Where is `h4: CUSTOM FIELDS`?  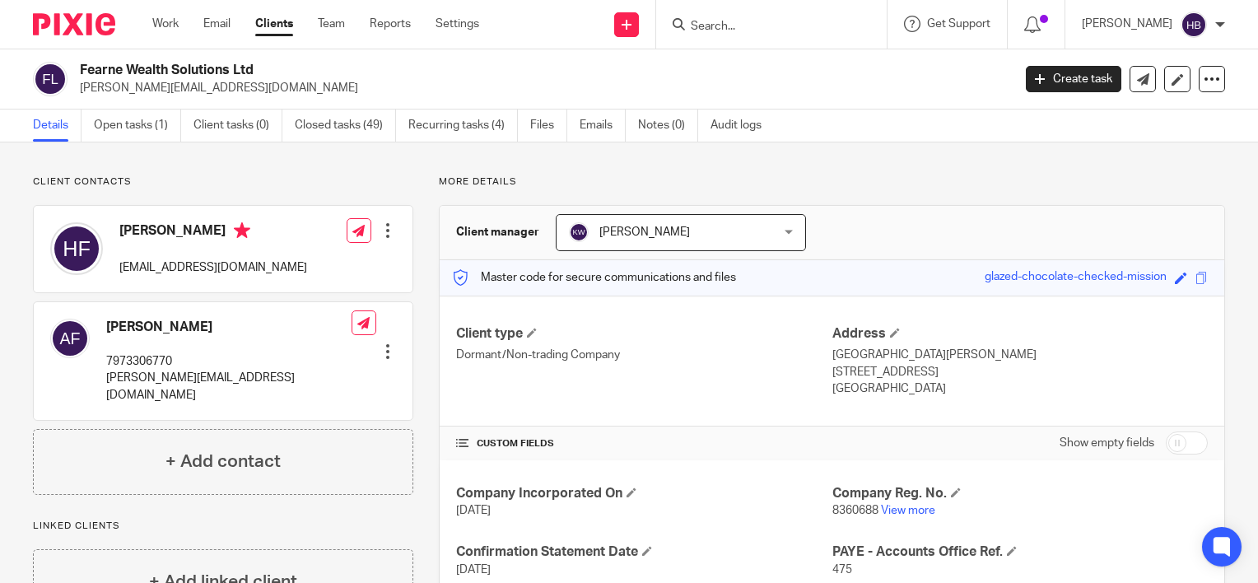
h4: CUSTOM FIELDS is located at coordinates (644, 444).